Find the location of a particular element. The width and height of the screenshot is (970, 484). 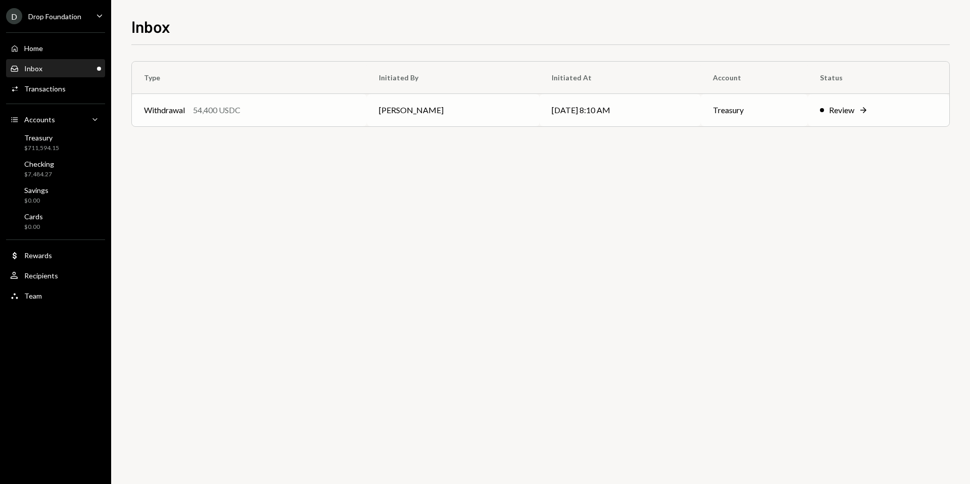

div: Checking is located at coordinates (39, 164).